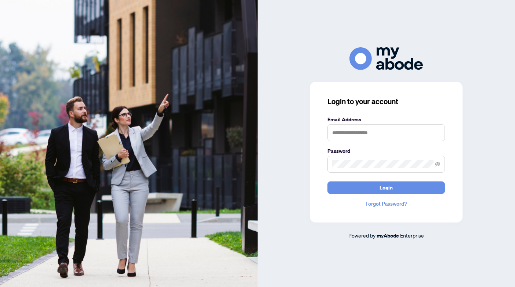 The width and height of the screenshot is (515, 287). Describe the element at coordinates (362, 236) in the screenshot. I see `span: Powered by` at that location.